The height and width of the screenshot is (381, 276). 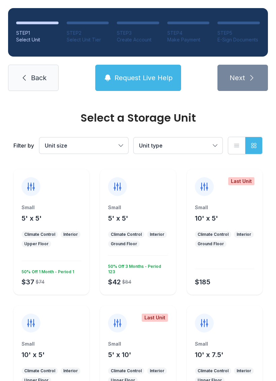 I want to click on div: $37, so click(x=28, y=282).